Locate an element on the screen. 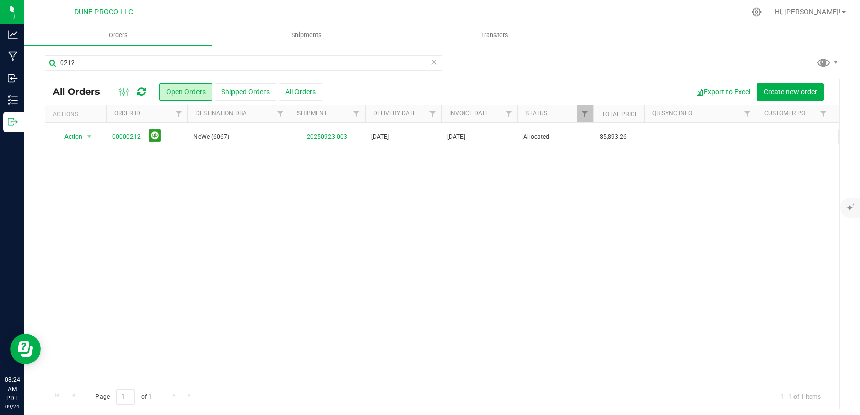  span: All Orders is located at coordinates (81, 92).